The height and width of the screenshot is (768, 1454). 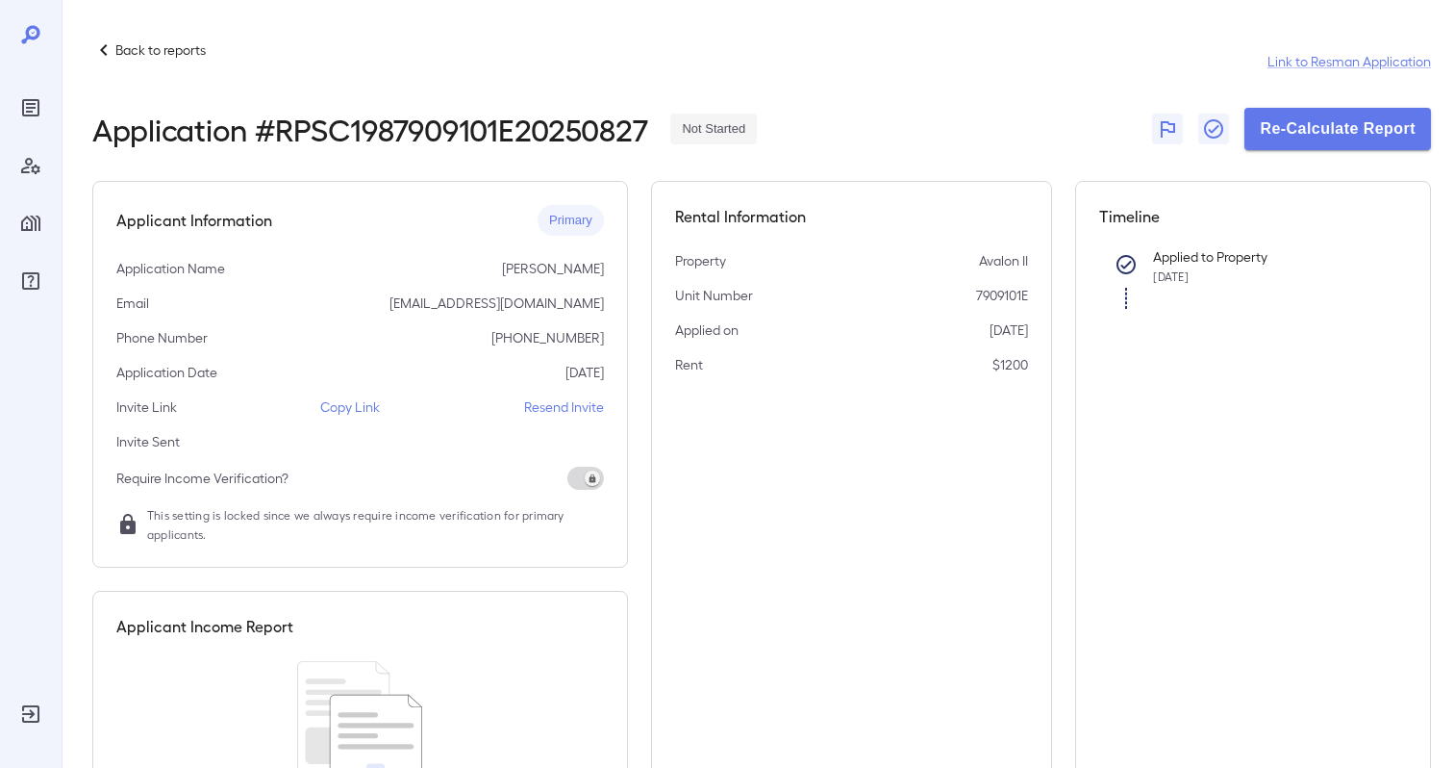 I want to click on p: Application Date, so click(x=166, y=372).